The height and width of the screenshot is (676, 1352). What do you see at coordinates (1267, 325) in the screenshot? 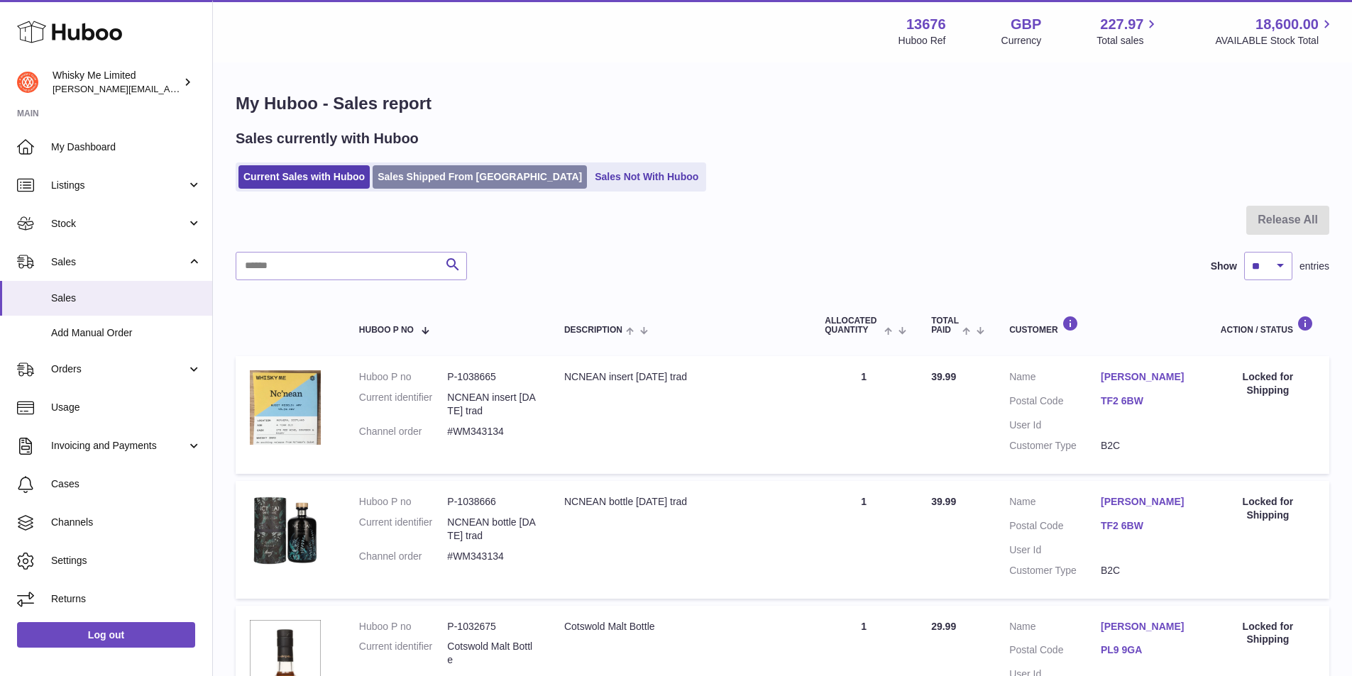
I see `div: Action / Status` at bounding box center [1267, 325].